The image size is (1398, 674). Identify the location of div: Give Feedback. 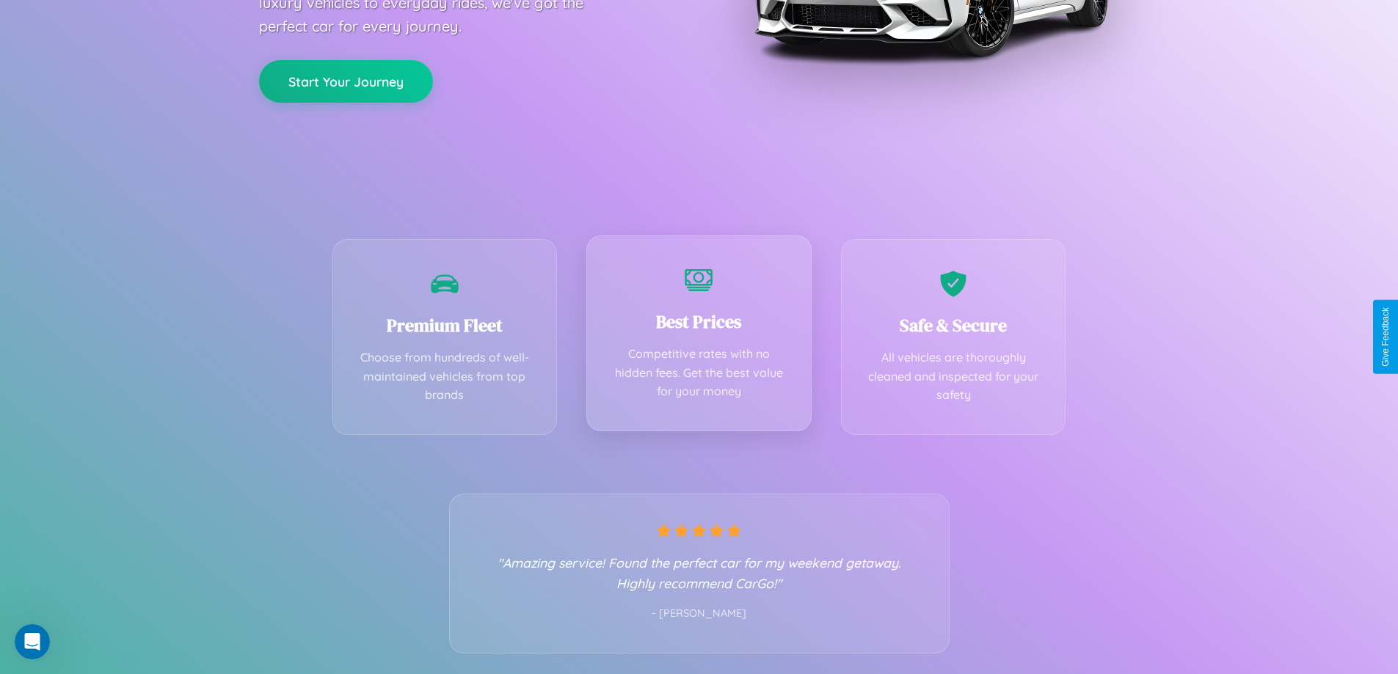
(1385, 337).